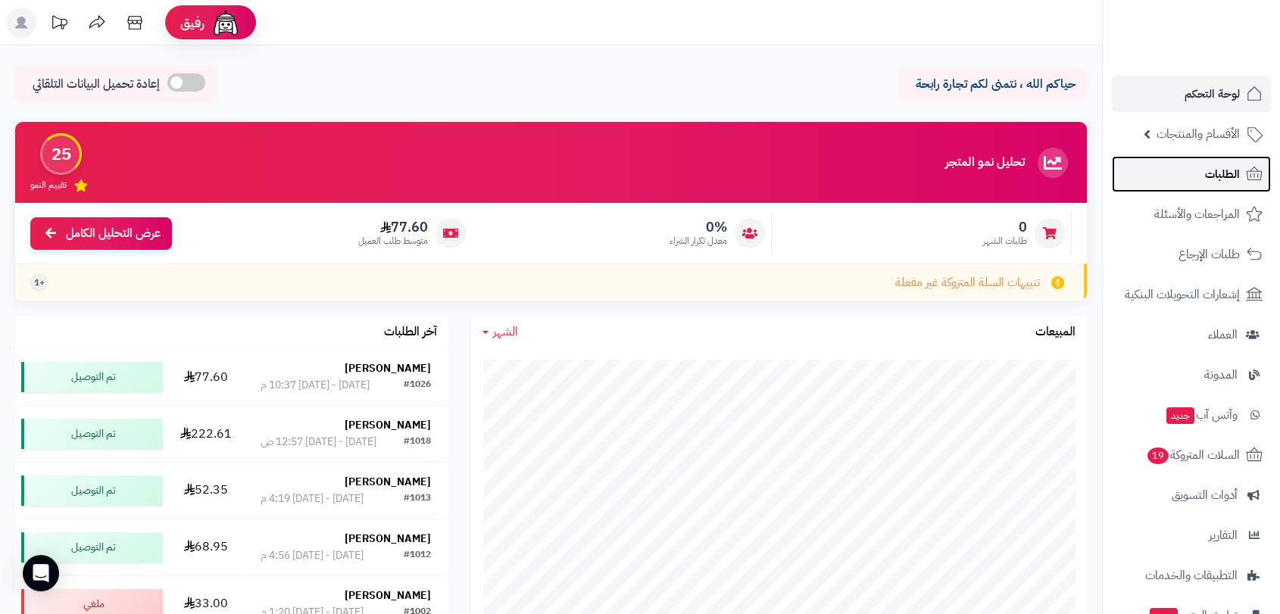 This screenshot has height=614, width=1280. What do you see at coordinates (1209, 254) in the screenshot?
I see `span: طلبات الإرجاع` at bounding box center [1209, 254].